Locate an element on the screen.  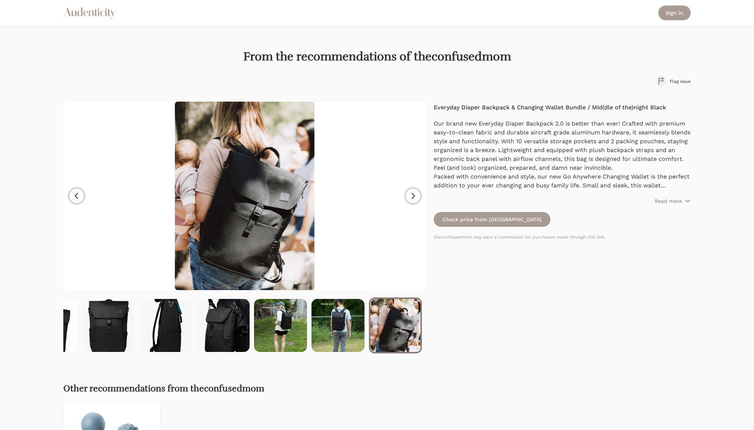
span: Flag issue is located at coordinates (680, 81).